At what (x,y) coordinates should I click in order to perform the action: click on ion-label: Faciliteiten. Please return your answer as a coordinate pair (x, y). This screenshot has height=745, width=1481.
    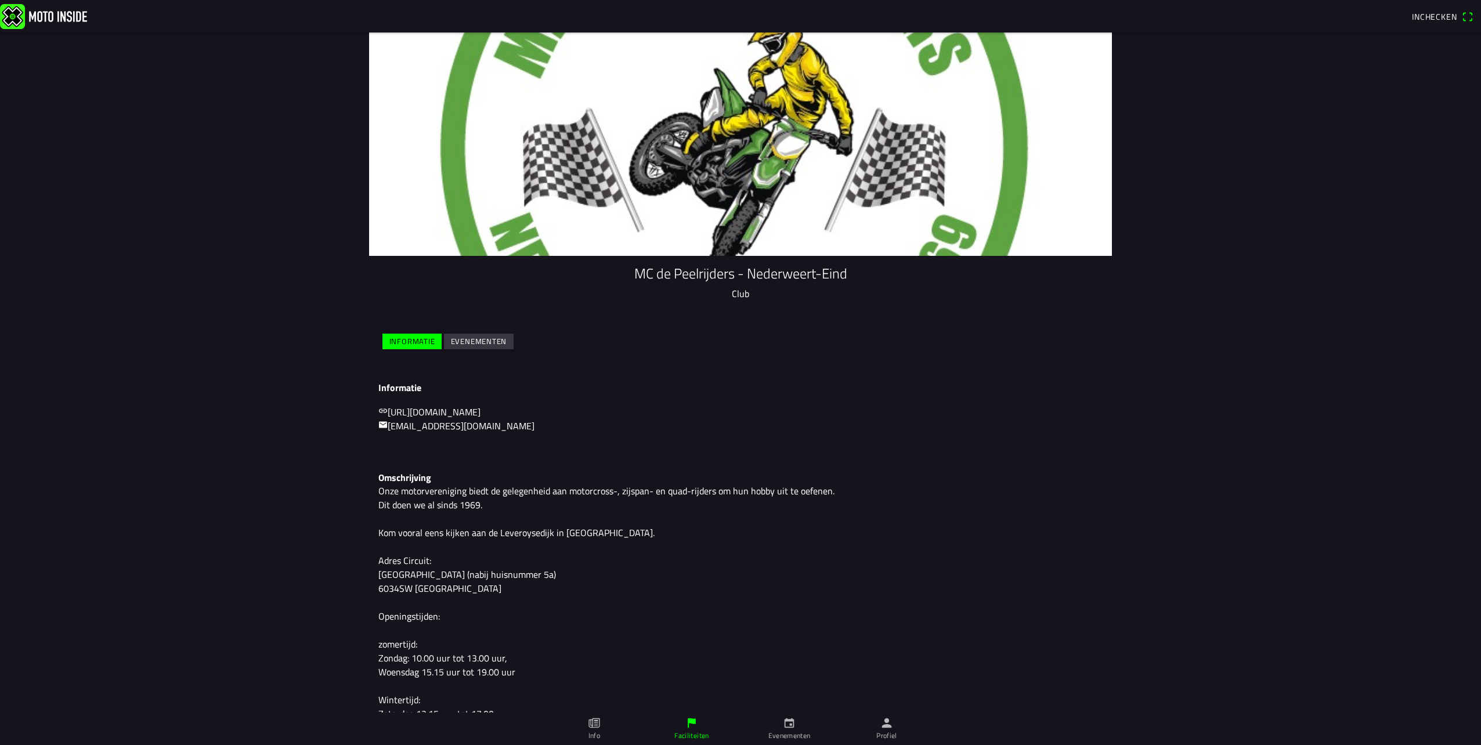
    Looking at the image, I should click on (691, 736).